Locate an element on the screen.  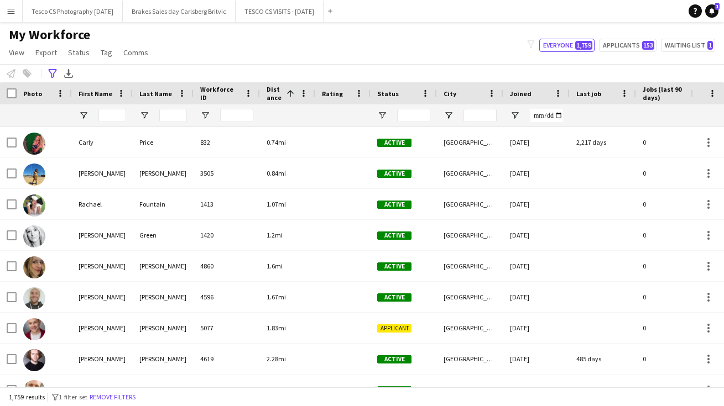
div: 3718 is located at coordinates (227, 390).